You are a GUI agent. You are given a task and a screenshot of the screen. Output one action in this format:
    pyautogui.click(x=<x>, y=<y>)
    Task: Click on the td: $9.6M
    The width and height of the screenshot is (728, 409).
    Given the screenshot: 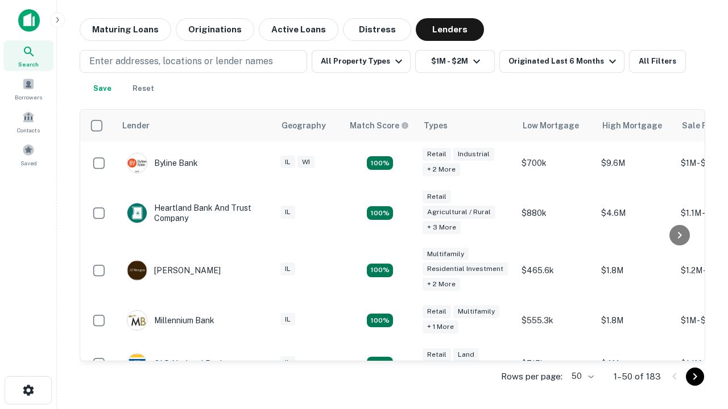 What is the action you would take?
    pyautogui.click(x=635, y=163)
    